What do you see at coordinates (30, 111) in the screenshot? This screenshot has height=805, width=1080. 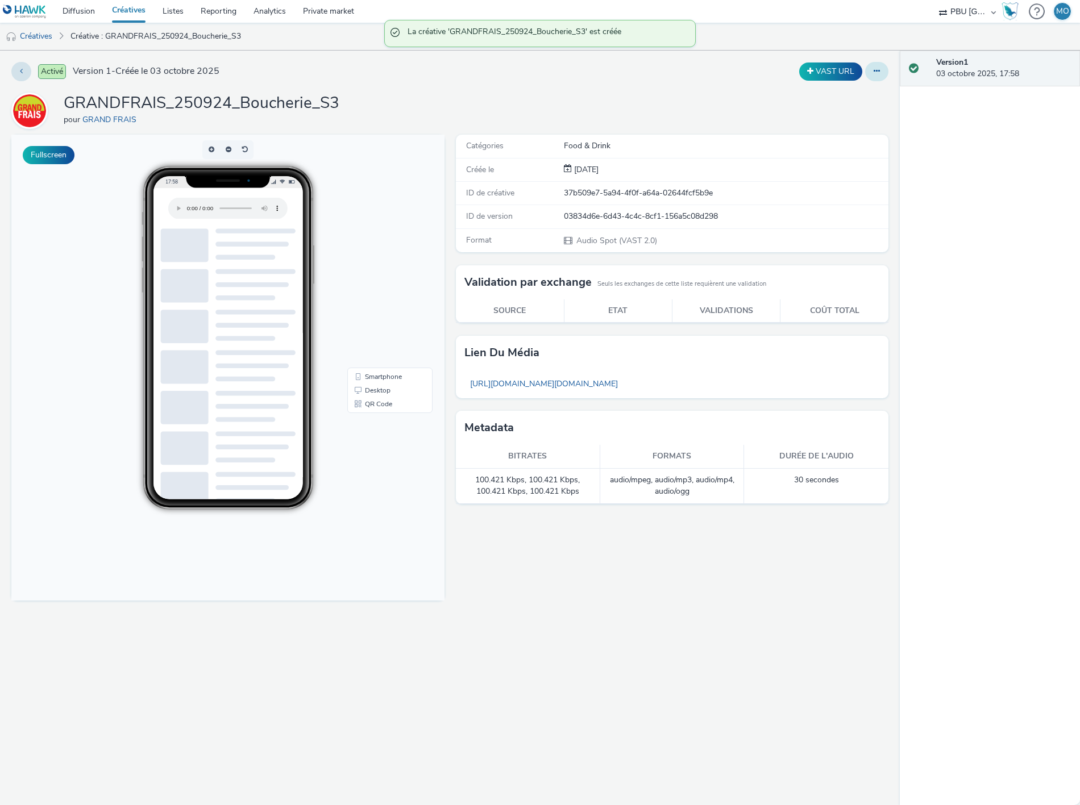 I see `img: GRAND FRAIS` at bounding box center [30, 111].